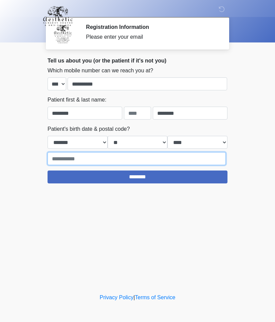 This screenshot has height=322, width=275. I want to click on label: Patient first & last name:, so click(77, 100).